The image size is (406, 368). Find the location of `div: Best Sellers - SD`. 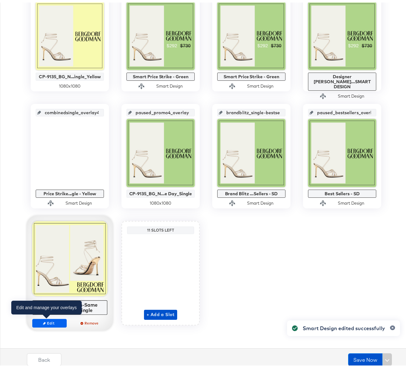

div: Best Sellers - SD is located at coordinates (342, 191).